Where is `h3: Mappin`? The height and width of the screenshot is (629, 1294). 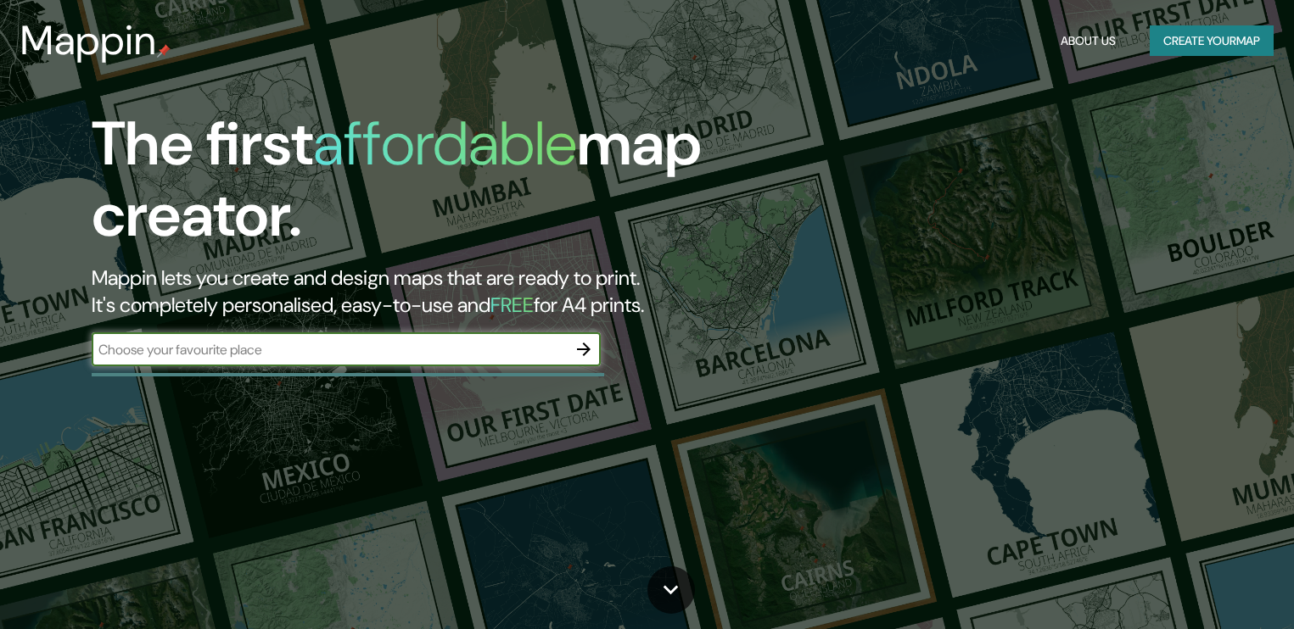
h3: Mappin is located at coordinates (88, 41).